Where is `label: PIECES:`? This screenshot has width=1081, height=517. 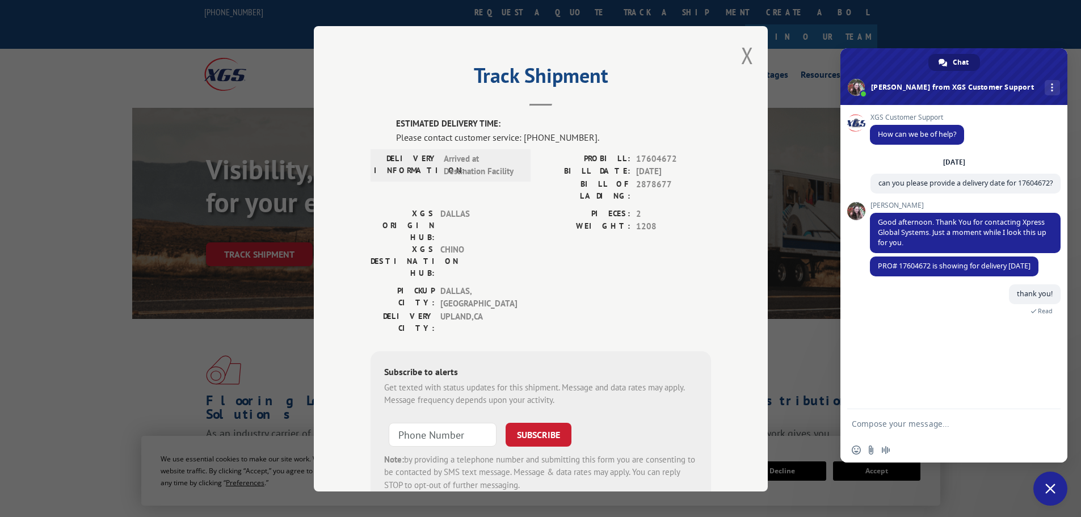
label: PIECES: is located at coordinates (586, 213).